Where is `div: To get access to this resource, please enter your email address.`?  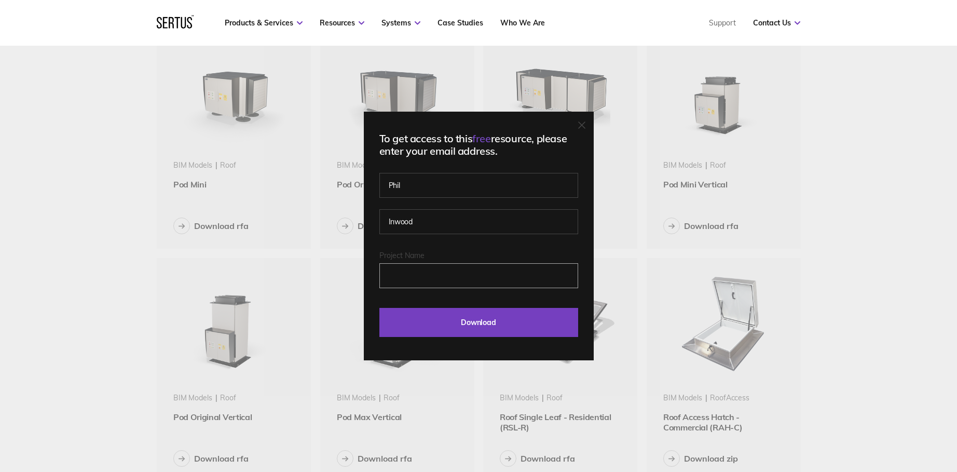 div: To get access to this resource, please enter your email address. is located at coordinates (479, 145).